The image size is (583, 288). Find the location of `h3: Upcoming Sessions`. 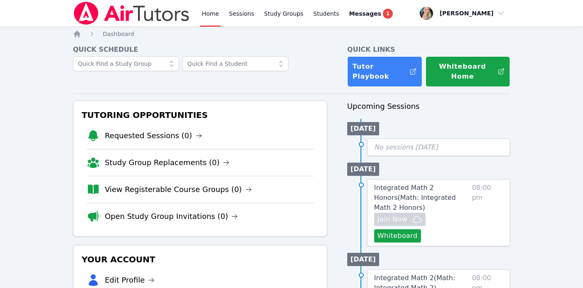

h3: Upcoming Sessions is located at coordinates (429, 107).